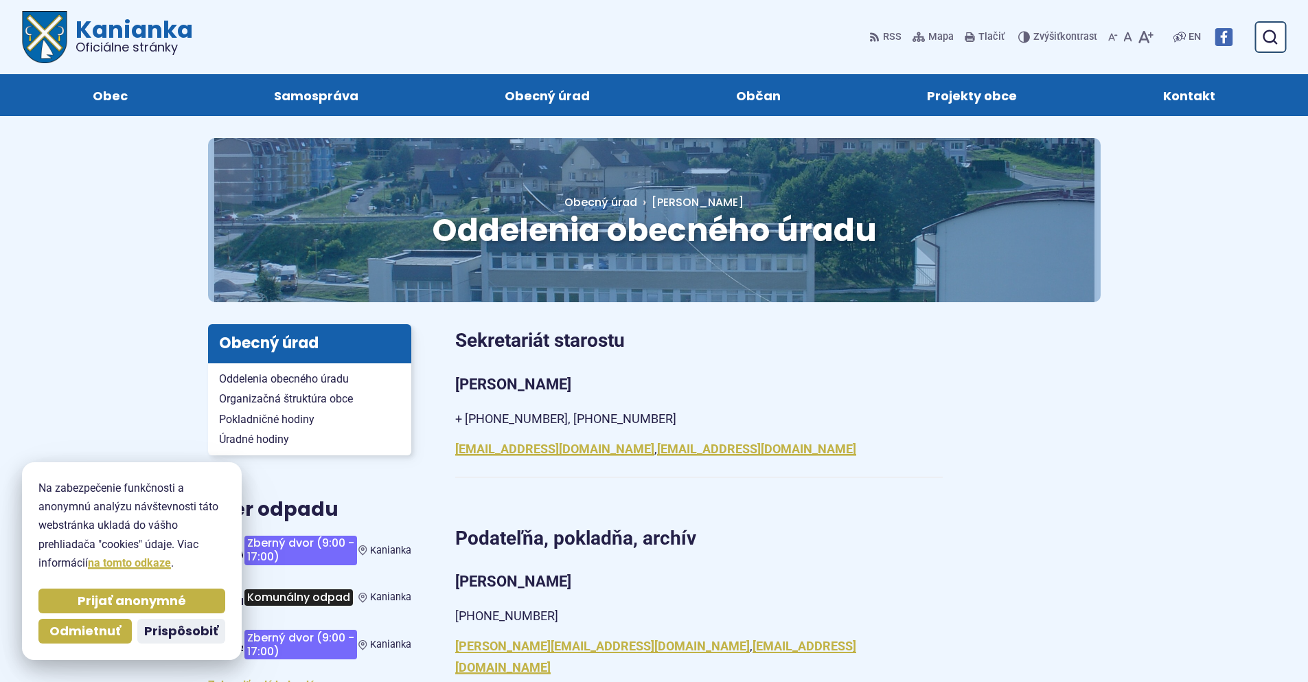 The height and width of the screenshot is (682, 1308). Describe the element at coordinates (972, 95) in the screenshot. I see `a: Projekty obce` at that location.